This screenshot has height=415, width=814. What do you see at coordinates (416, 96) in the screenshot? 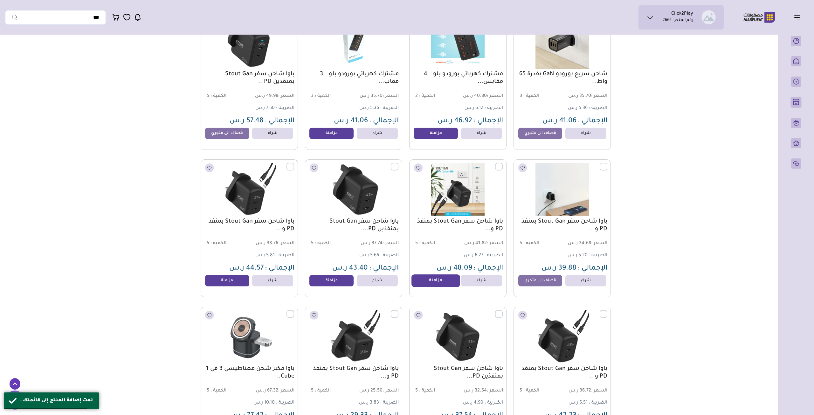
I see `span: 2` at bounding box center [416, 96].